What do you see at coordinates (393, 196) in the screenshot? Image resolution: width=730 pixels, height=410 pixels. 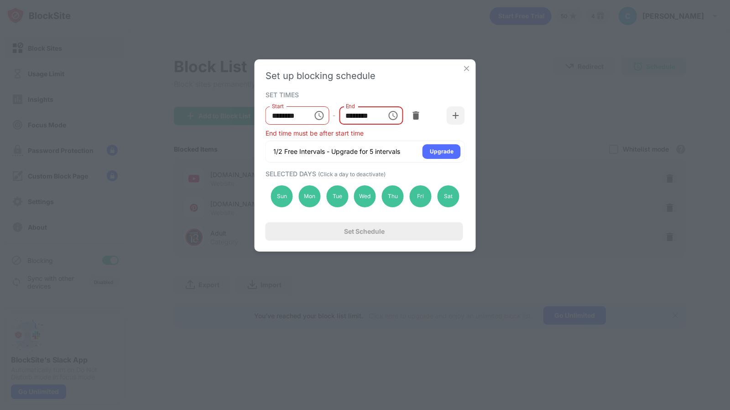 I see `div: Thu` at bounding box center [393, 196].